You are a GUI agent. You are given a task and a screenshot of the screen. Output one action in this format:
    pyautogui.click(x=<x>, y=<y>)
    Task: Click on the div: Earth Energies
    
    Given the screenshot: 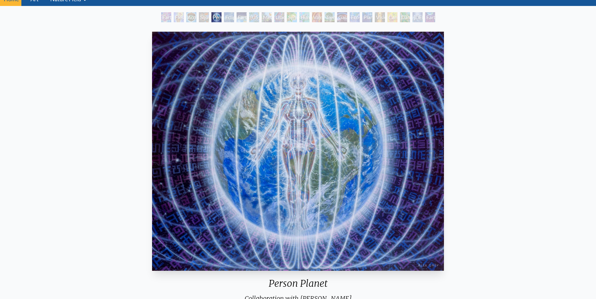 What is the action you would take?
    pyautogui.click(x=241, y=17)
    